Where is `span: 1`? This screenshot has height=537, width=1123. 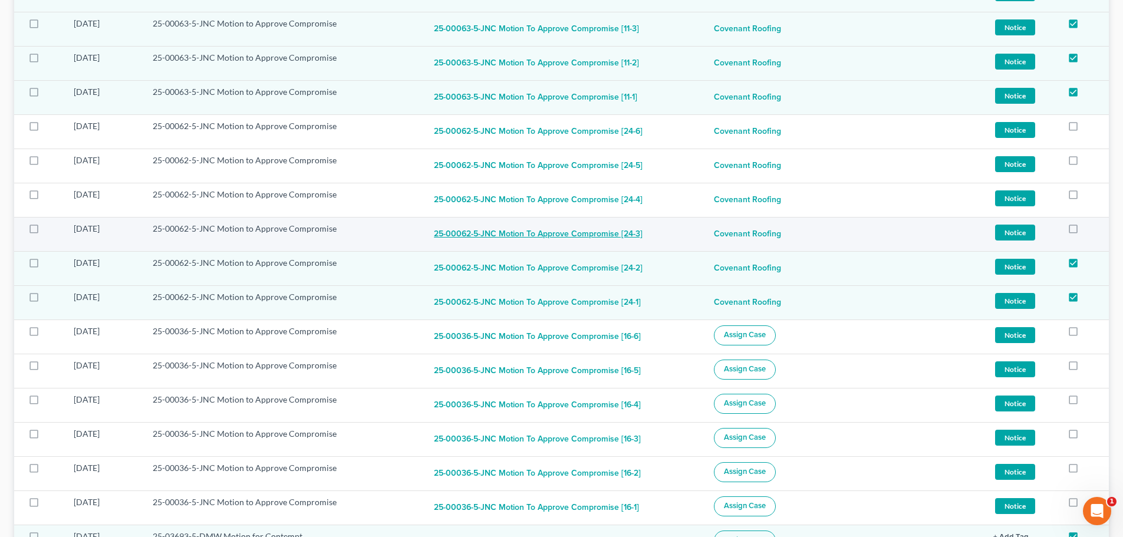 span: 1 is located at coordinates (1112, 502).